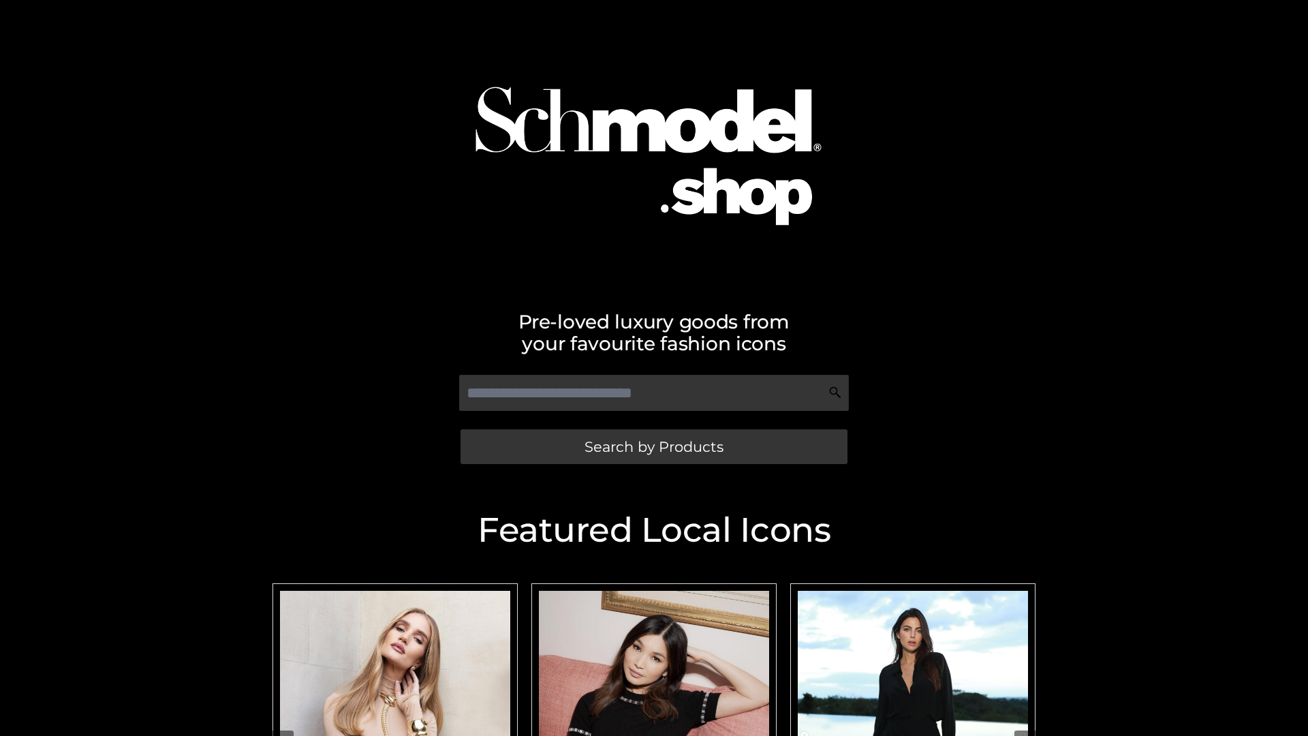  What do you see at coordinates (654, 333) in the screenshot?
I see `h2: Pre-loved luxury goods from your favourite fashion icons` at bounding box center [654, 333].